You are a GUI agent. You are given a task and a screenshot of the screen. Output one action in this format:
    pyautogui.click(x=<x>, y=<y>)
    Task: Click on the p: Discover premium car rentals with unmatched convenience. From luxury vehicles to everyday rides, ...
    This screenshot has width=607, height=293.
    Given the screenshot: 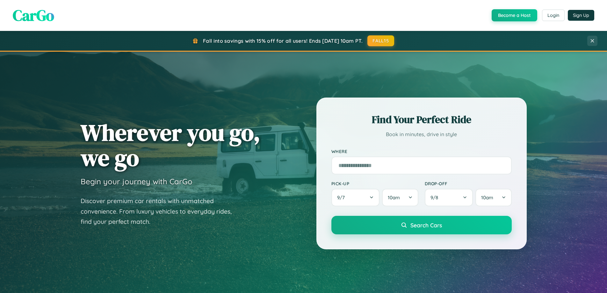 What is the action you would take?
    pyautogui.click(x=160, y=211)
    